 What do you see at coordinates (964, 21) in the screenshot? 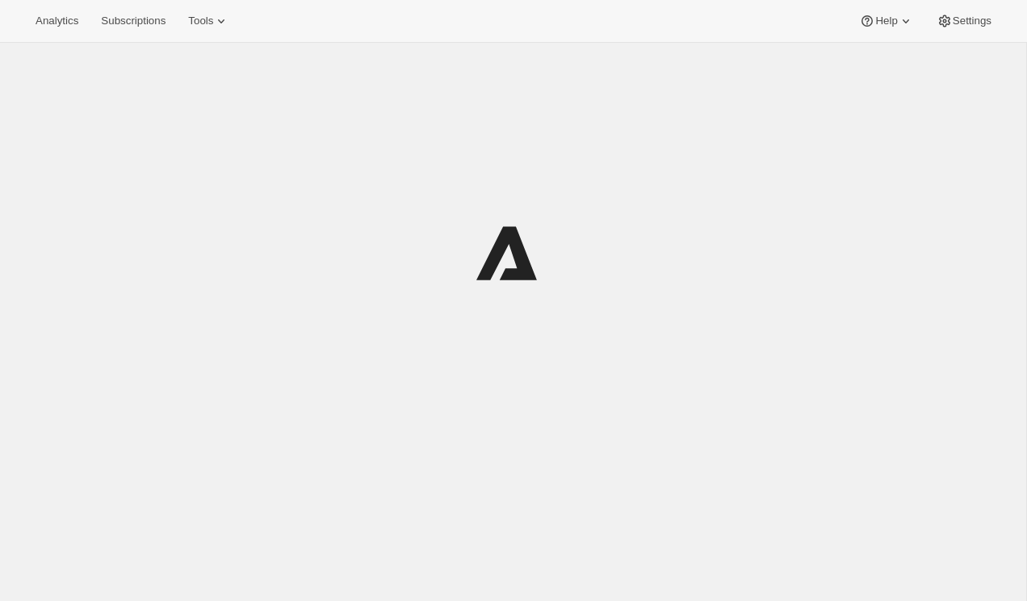
I see `button: Settings` at bounding box center [964, 21].